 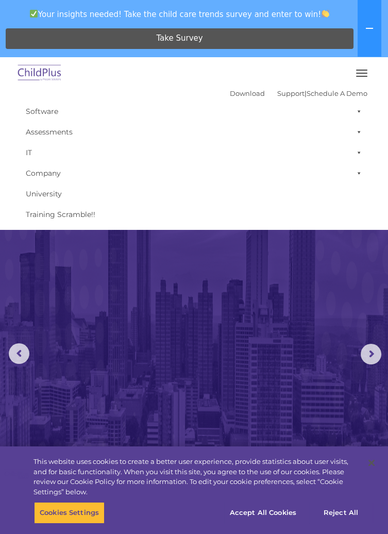 I want to click on a: Take Survey, so click(x=179, y=39).